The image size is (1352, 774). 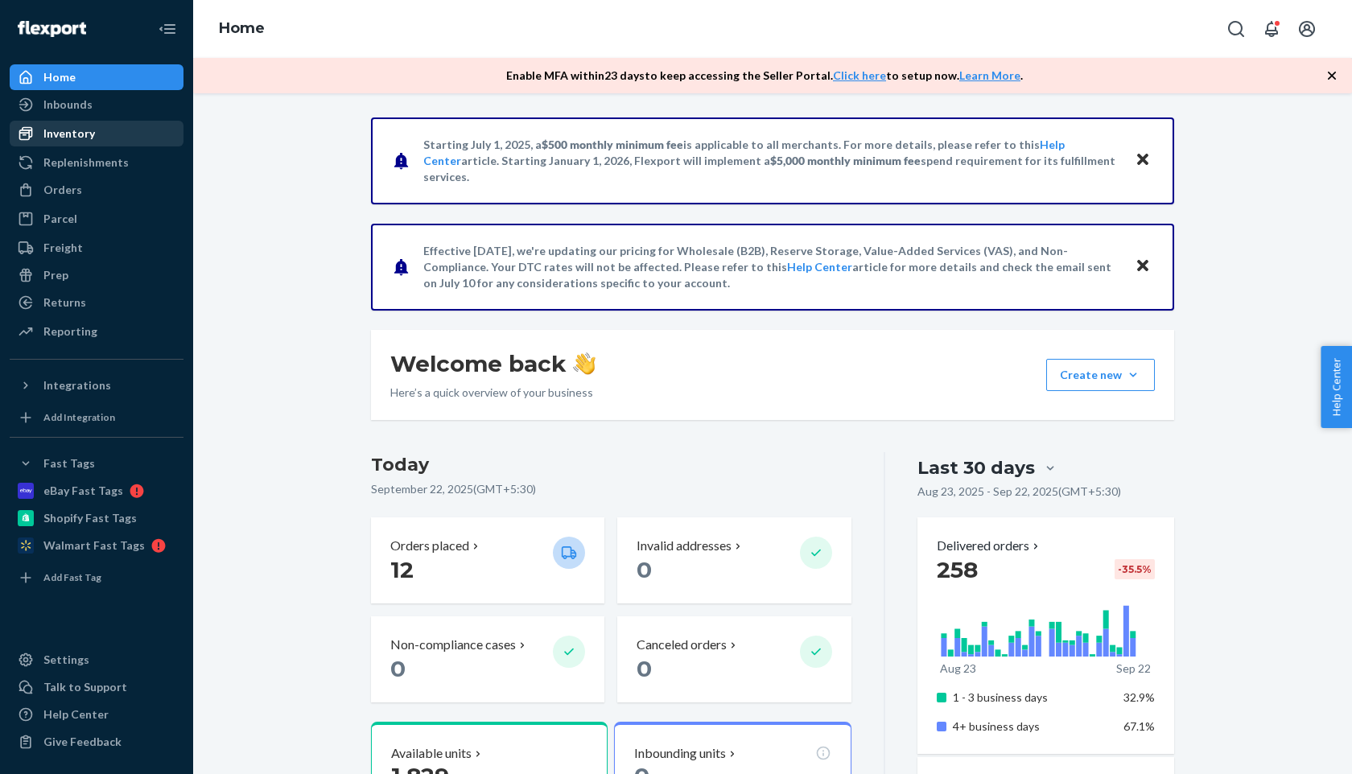 I want to click on p: 4+ business days, so click(x=1032, y=727).